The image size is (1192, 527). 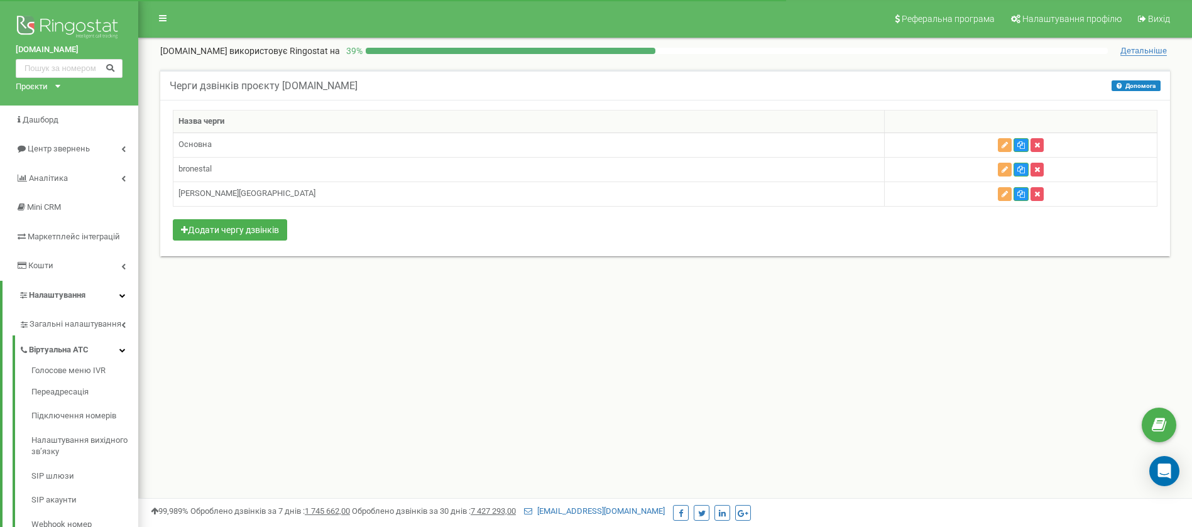 What do you see at coordinates (85, 446) in the screenshot?
I see `a: Налаштування вихідного зв’язку` at bounding box center [85, 446].